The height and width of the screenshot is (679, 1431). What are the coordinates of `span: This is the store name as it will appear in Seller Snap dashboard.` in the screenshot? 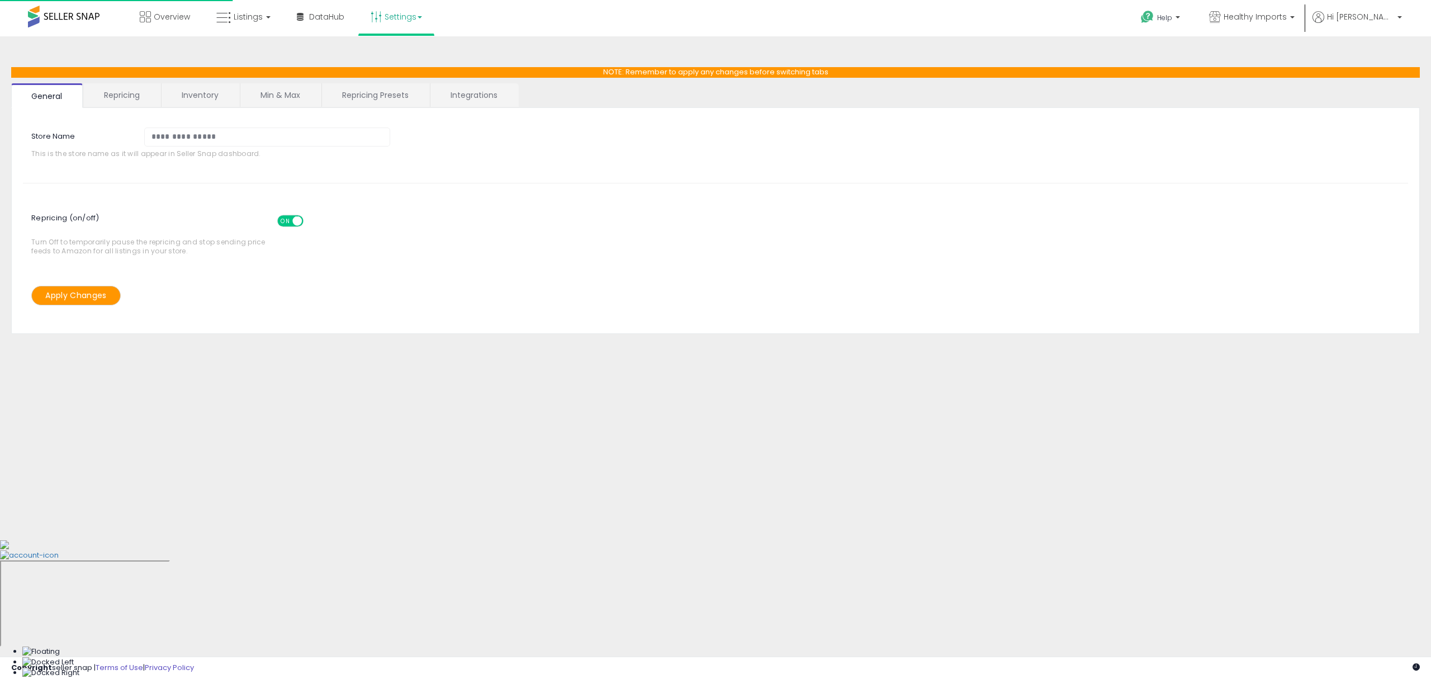 It's located at (216, 153).